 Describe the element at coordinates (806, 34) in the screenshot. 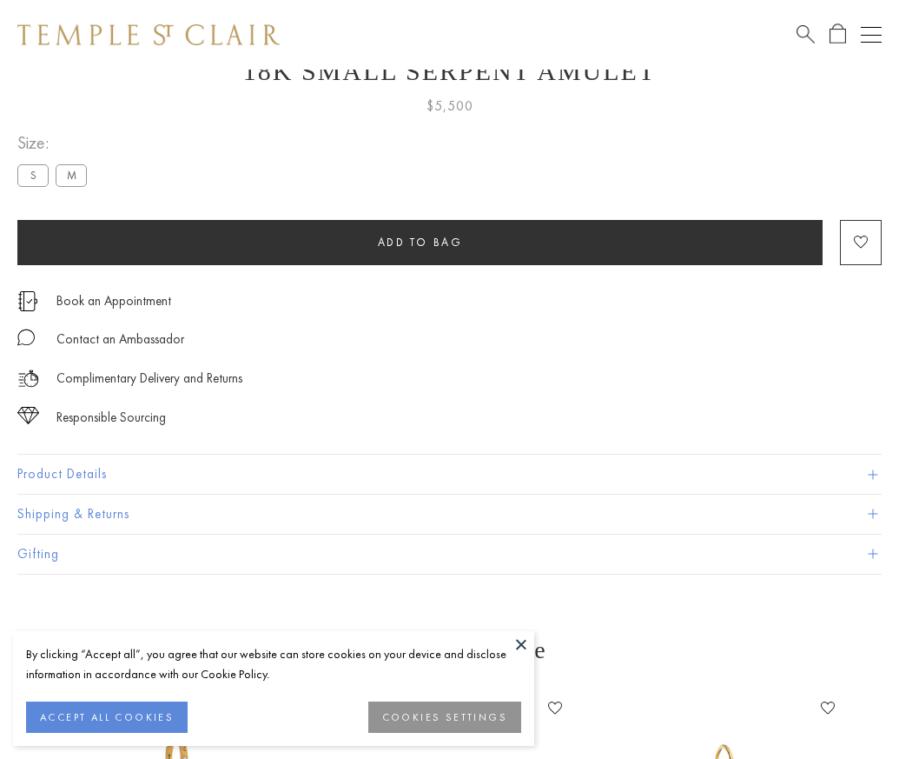

I see `a: Search` at that location.